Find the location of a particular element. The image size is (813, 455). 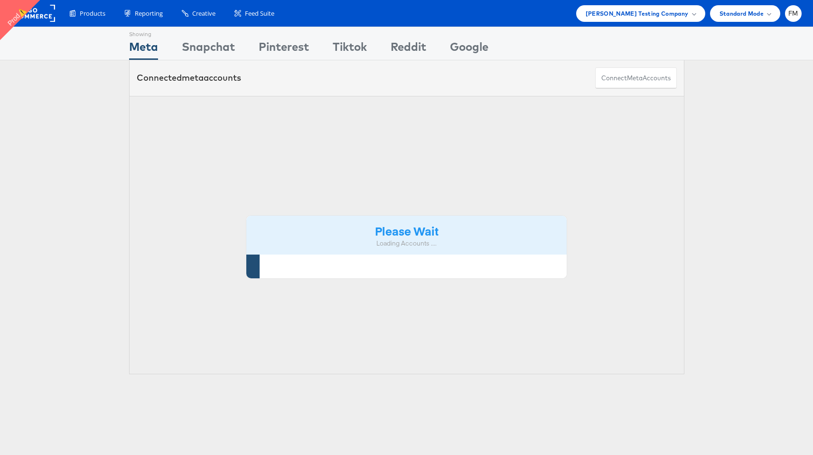

button: ConnectmetaAccounts is located at coordinates (636, 78).